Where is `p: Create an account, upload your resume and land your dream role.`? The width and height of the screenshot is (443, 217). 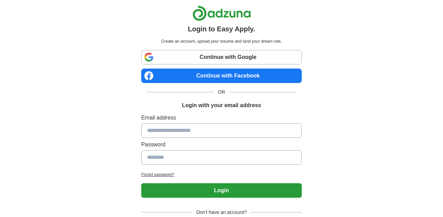
p: Create an account, upload your resume and land your dream role. is located at coordinates (221, 41).